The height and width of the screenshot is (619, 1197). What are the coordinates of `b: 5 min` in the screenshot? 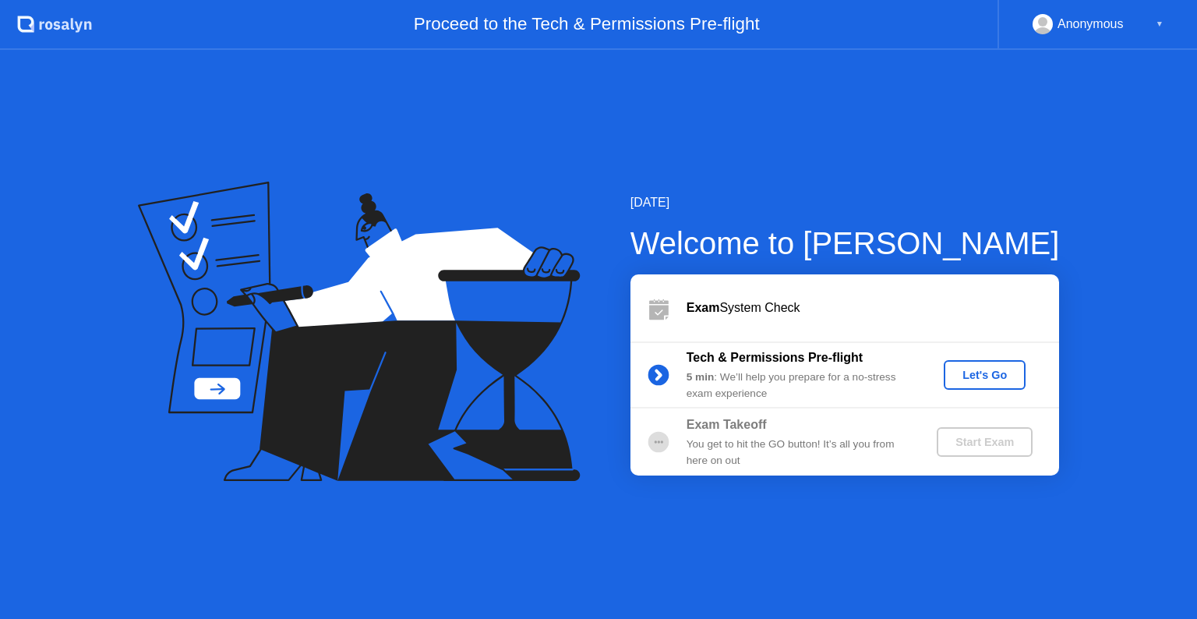 It's located at (700, 376).